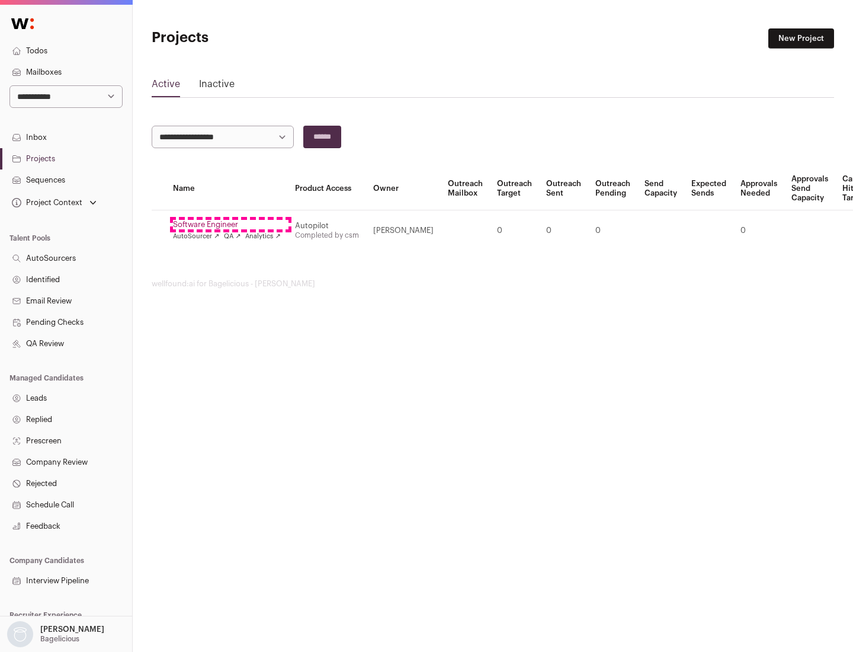  Describe the element at coordinates (232, 236) in the screenshot. I see `a: QA ↗` at that location.